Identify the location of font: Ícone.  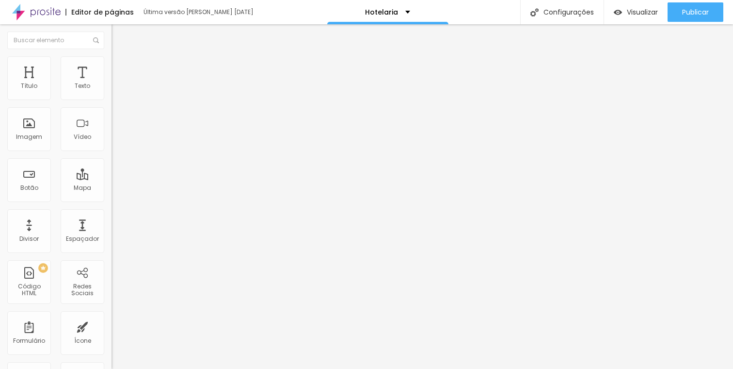
(82, 340).